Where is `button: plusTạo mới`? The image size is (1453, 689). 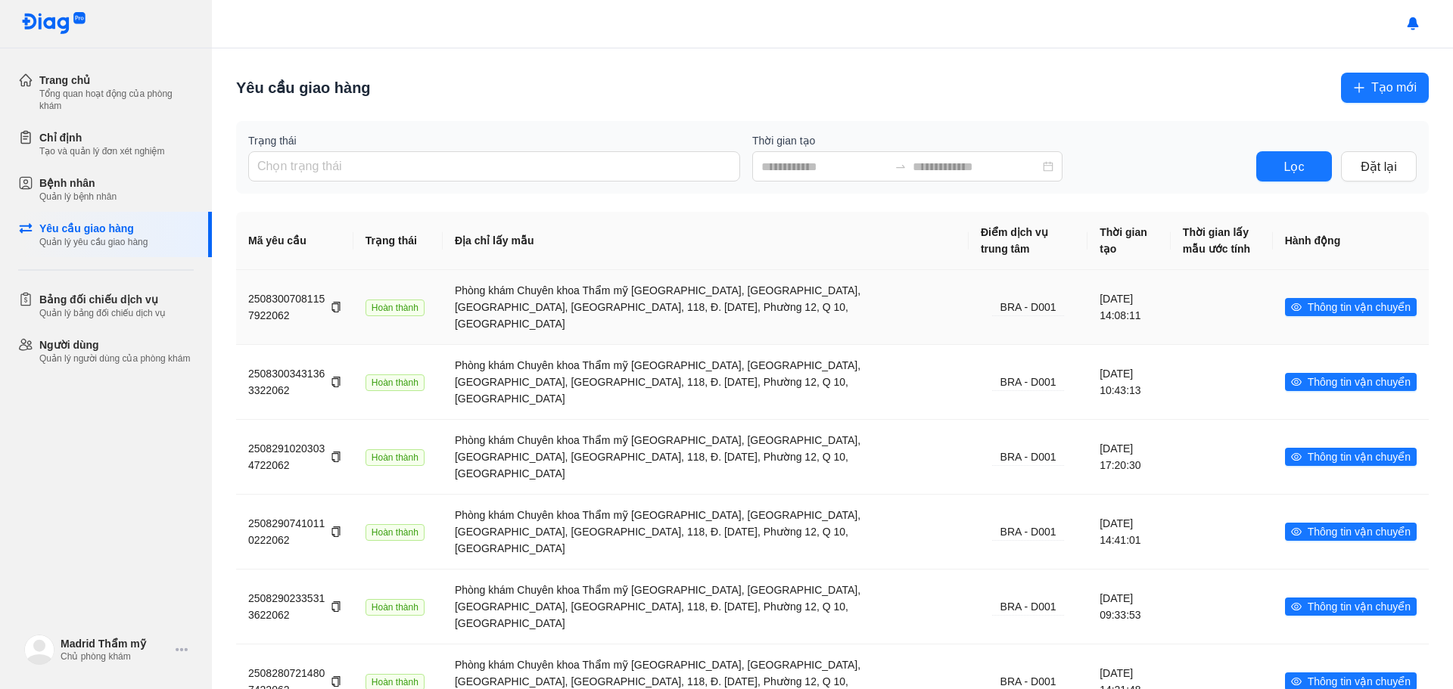 button: plusTạo mới is located at coordinates (1385, 88).